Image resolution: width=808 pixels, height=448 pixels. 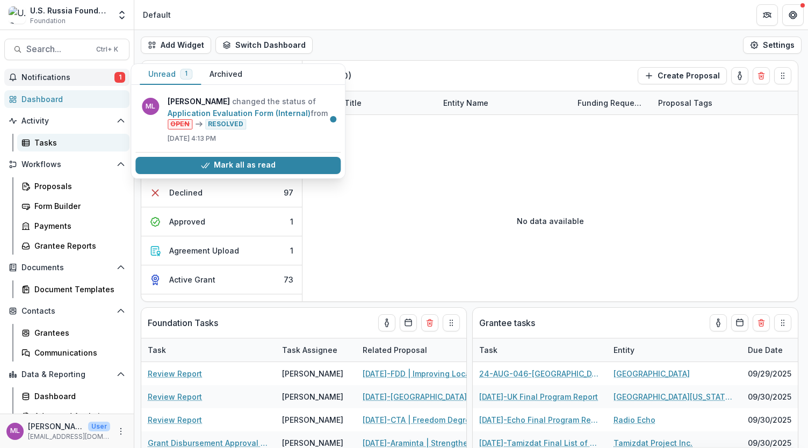 I want to click on a: Communications, so click(x=73, y=352).